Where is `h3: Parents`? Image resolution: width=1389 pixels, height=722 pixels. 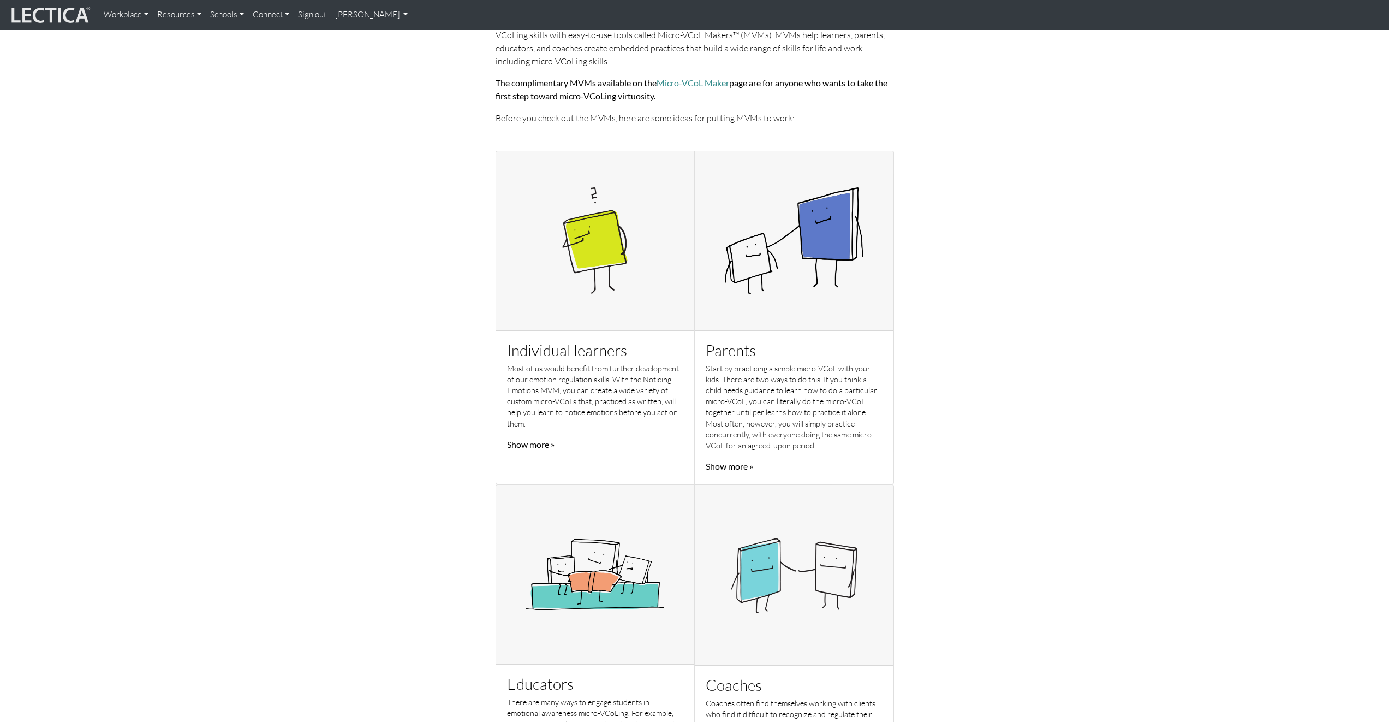 h3: Parents is located at coordinates (794, 350).